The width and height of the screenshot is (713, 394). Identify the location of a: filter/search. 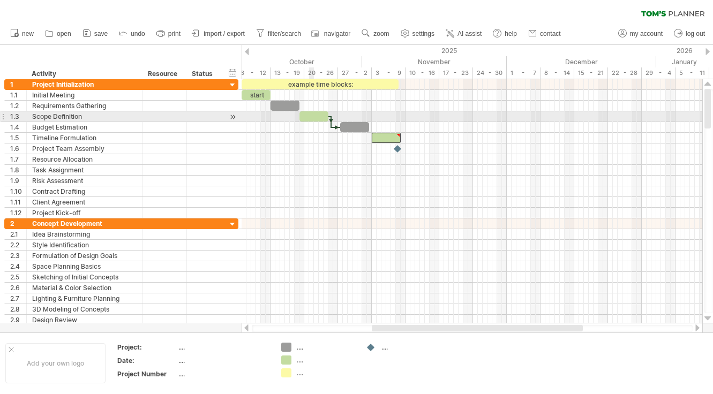
(279, 34).